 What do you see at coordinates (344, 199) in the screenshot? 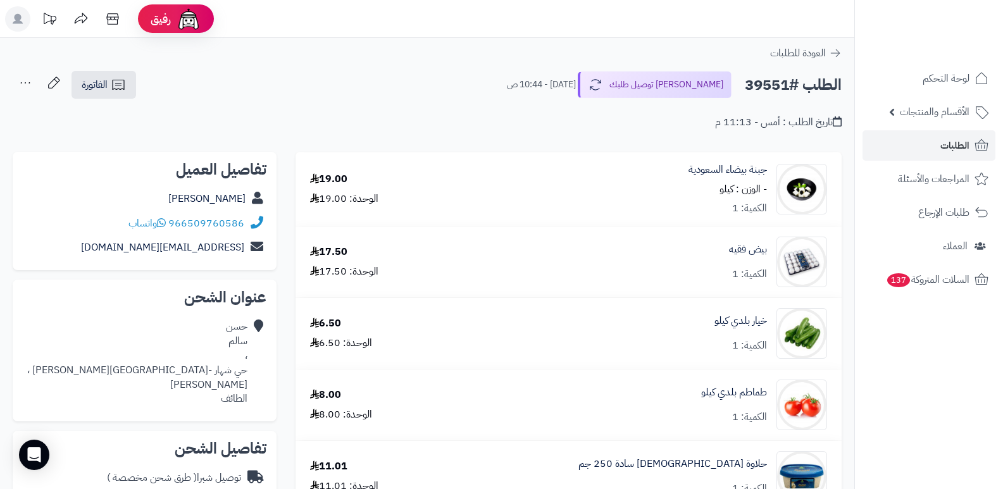
I see `div: الوحدة: 19.00` at bounding box center [344, 199].